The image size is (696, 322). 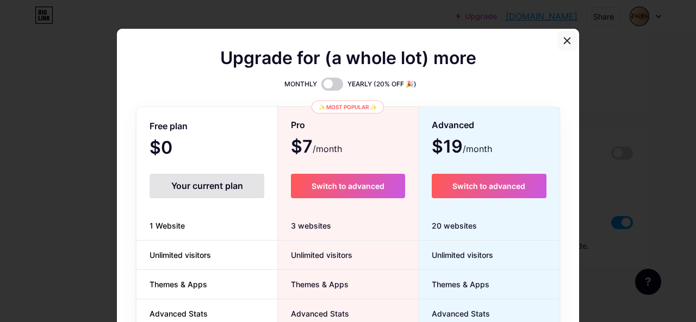 What do you see at coordinates (316, 148) in the screenshot?
I see `span: $7` at bounding box center [316, 148].